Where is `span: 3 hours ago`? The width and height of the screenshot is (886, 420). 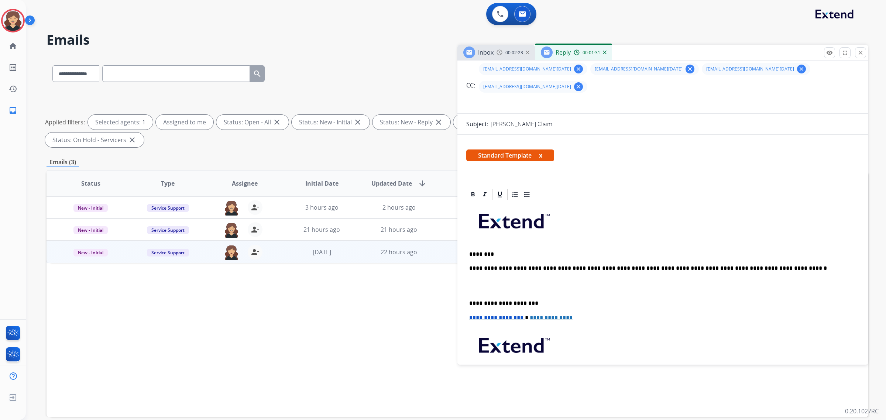
span: 3 hours ago is located at coordinates (322, 207).